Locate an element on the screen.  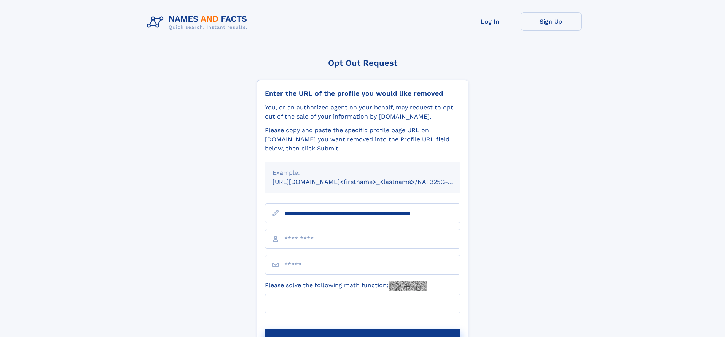
img: Logo Names and Facts is located at coordinates (199, 22).